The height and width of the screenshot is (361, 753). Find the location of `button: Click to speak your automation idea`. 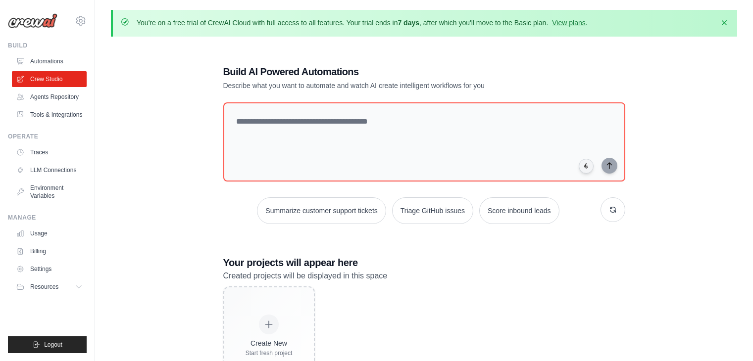

button: Click to speak your automation idea is located at coordinates (586, 166).